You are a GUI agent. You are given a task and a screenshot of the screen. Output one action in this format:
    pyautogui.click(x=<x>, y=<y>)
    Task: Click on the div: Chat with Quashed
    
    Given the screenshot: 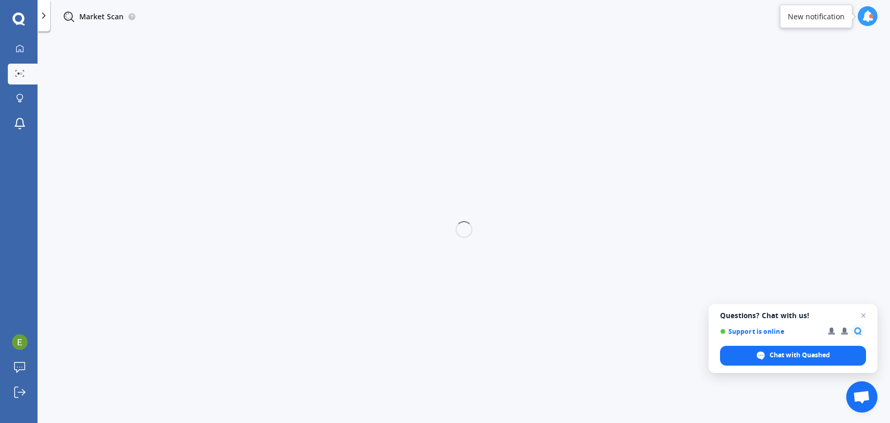 What is the action you would take?
    pyautogui.click(x=793, y=356)
    